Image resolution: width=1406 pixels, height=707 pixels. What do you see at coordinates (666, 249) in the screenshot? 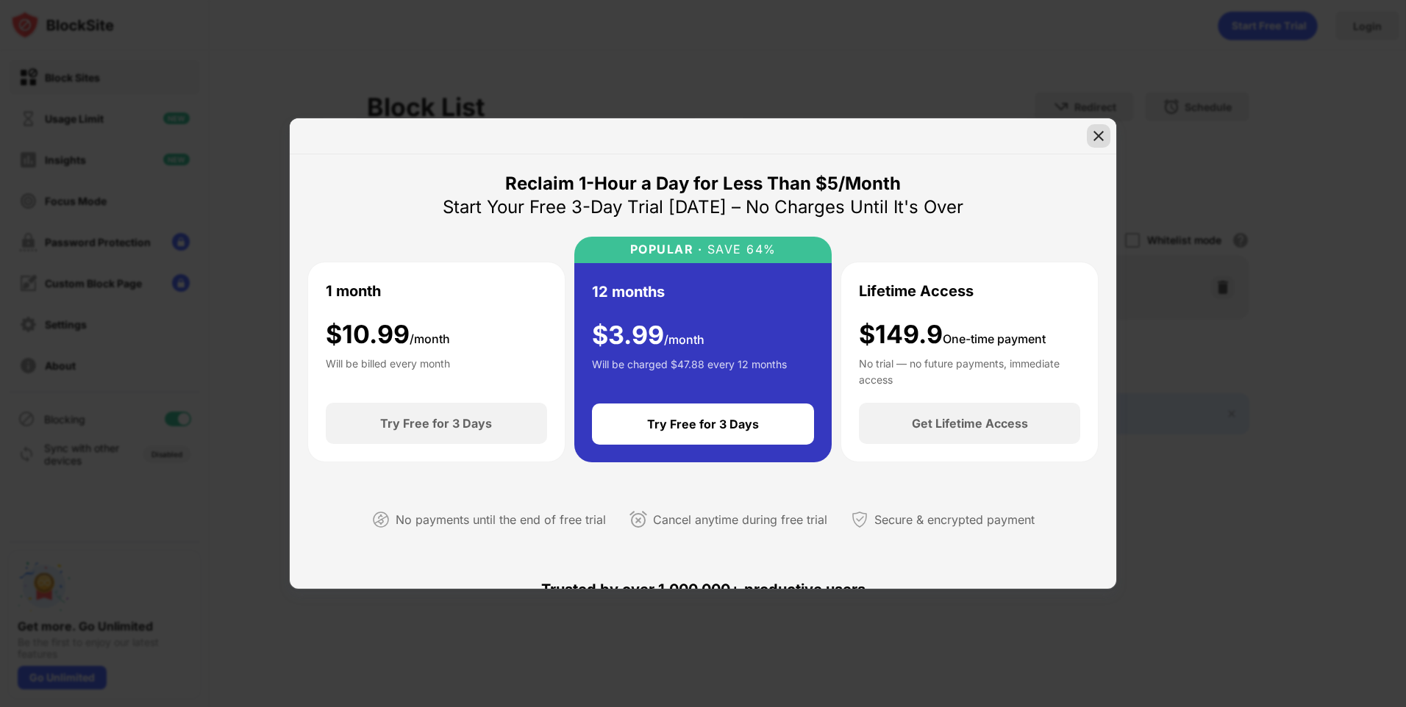
I see `div: POPULAR ·` at bounding box center [666, 249].